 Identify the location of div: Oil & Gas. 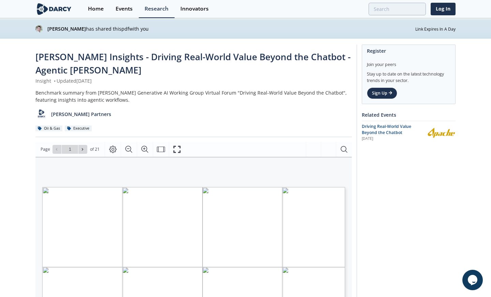
(49, 129).